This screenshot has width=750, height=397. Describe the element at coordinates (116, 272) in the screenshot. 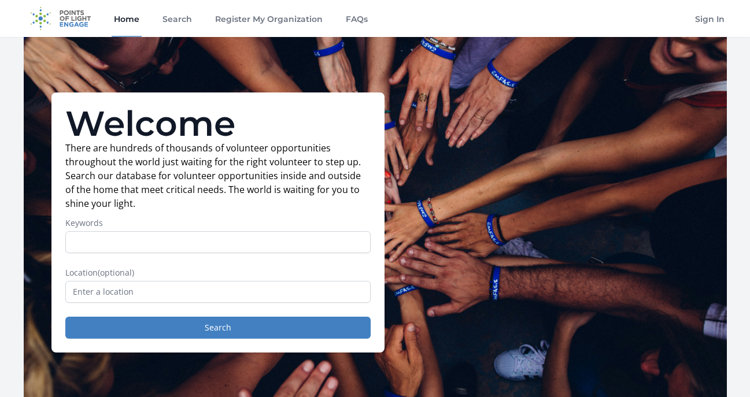

I see `span: (optional)` at that location.